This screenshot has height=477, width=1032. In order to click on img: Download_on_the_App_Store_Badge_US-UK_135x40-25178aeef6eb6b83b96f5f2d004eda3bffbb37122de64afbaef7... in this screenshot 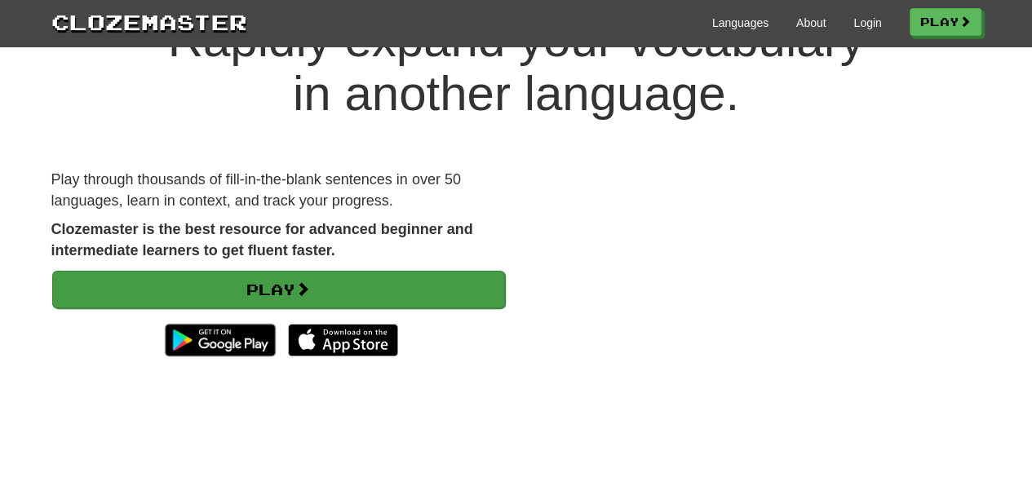, I will do `click(343, 340)`.